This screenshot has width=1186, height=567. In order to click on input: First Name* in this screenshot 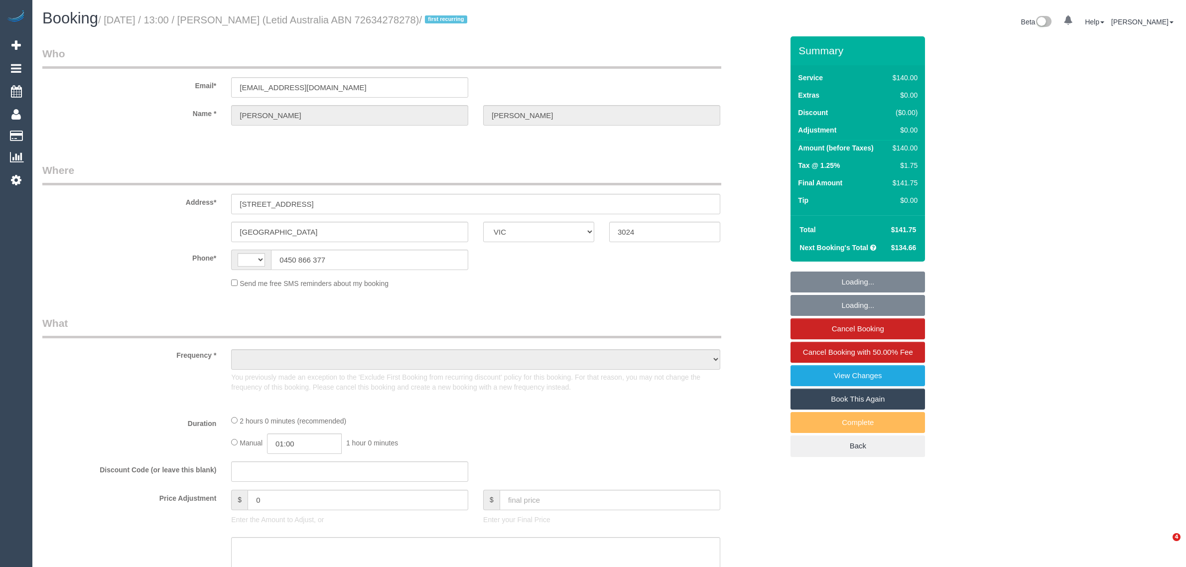, I will do `click(350, 115)`.